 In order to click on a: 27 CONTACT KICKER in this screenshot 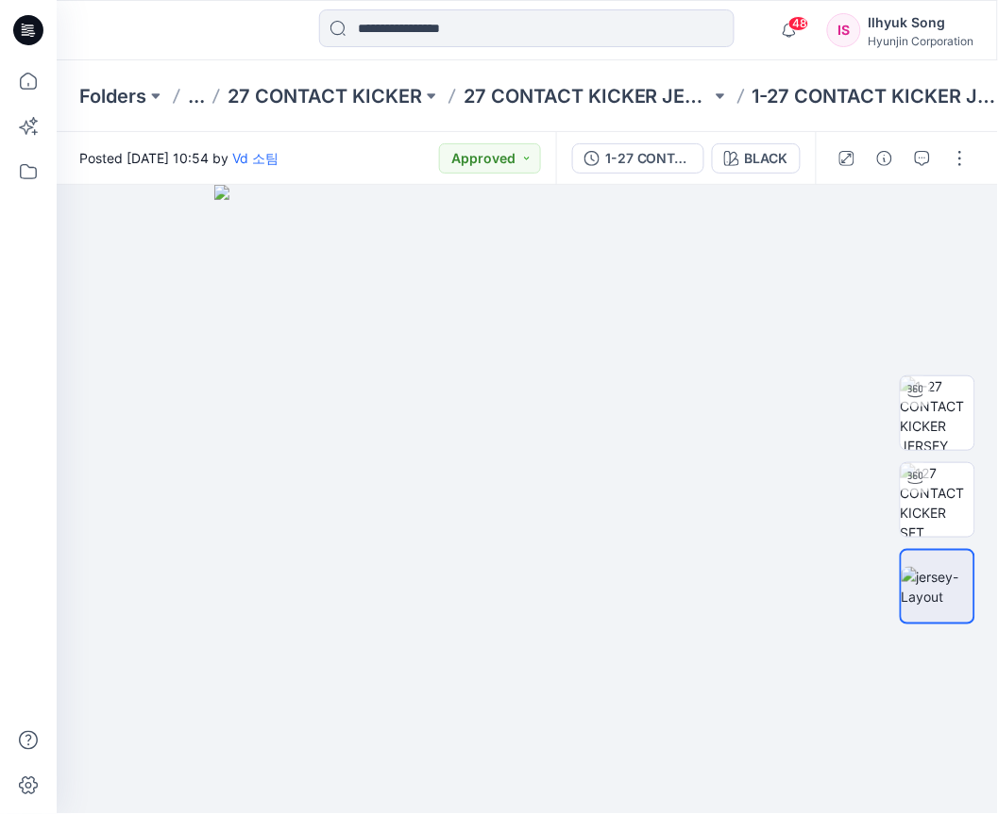, I will do `click(325, 96)`.